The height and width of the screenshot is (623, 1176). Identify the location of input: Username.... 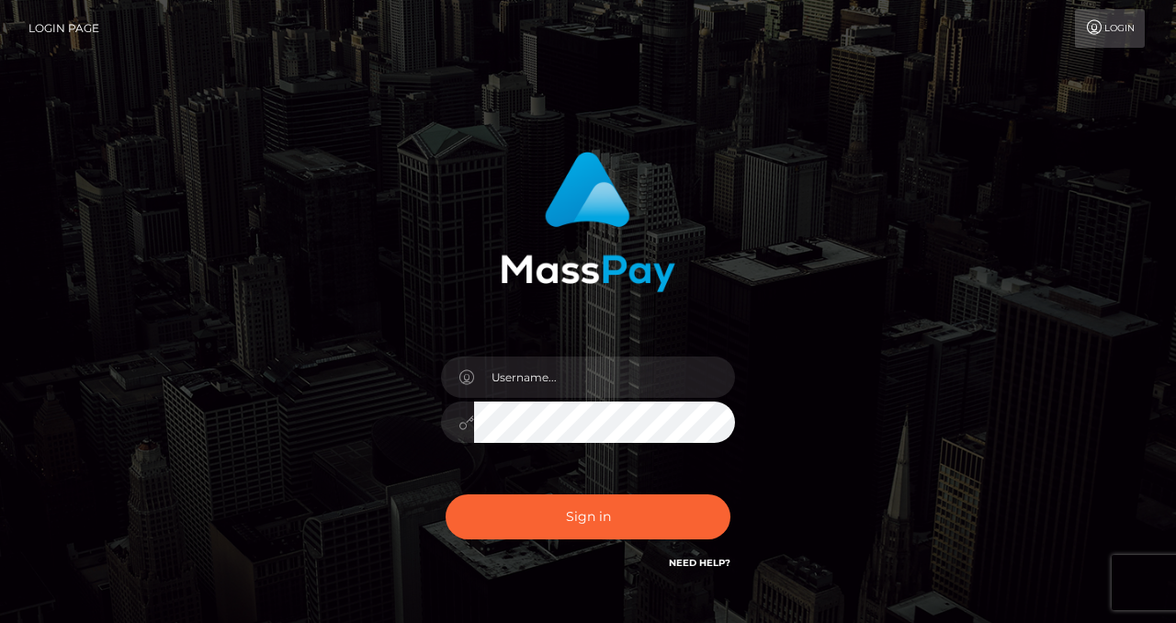
(605, 377).